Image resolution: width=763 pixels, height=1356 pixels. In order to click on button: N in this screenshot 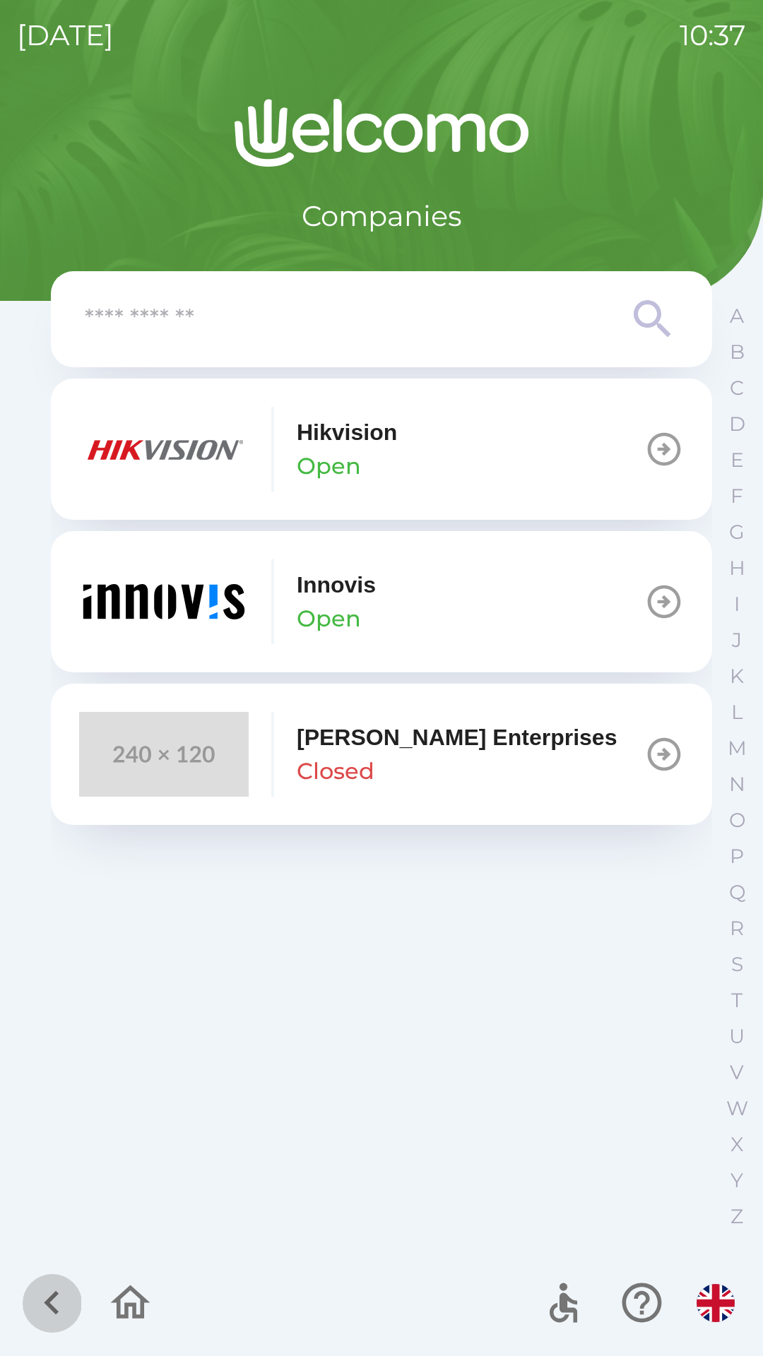, I will do `click(737, 784)`.